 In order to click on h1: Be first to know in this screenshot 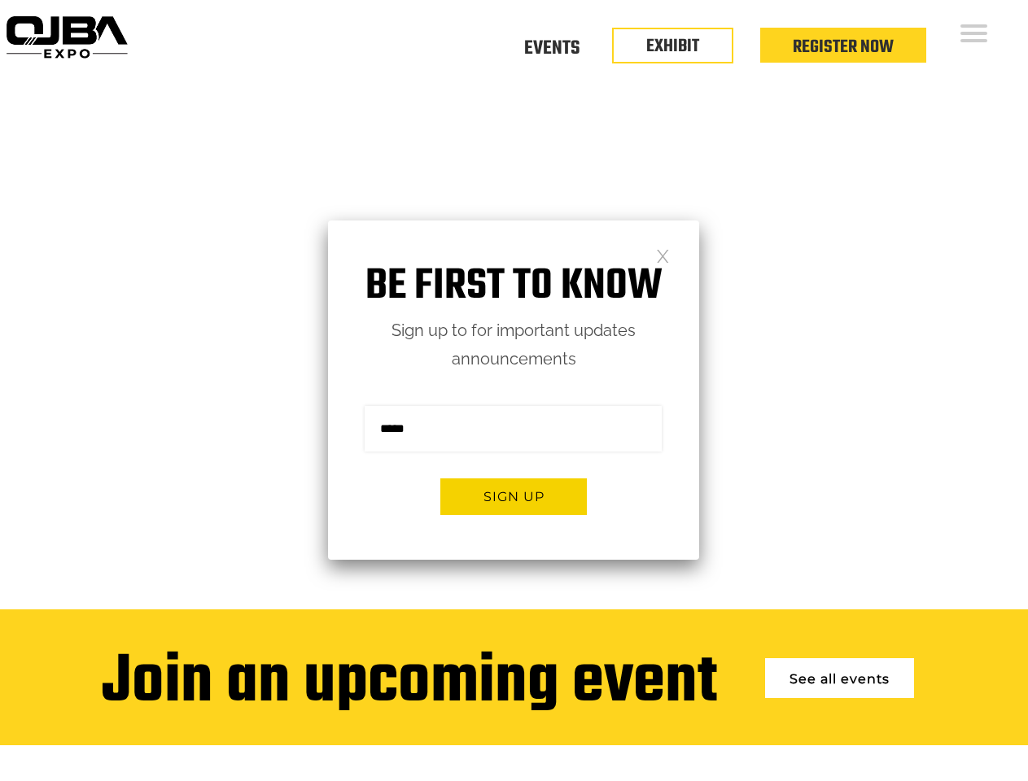, I will do `click(513, 286)`.